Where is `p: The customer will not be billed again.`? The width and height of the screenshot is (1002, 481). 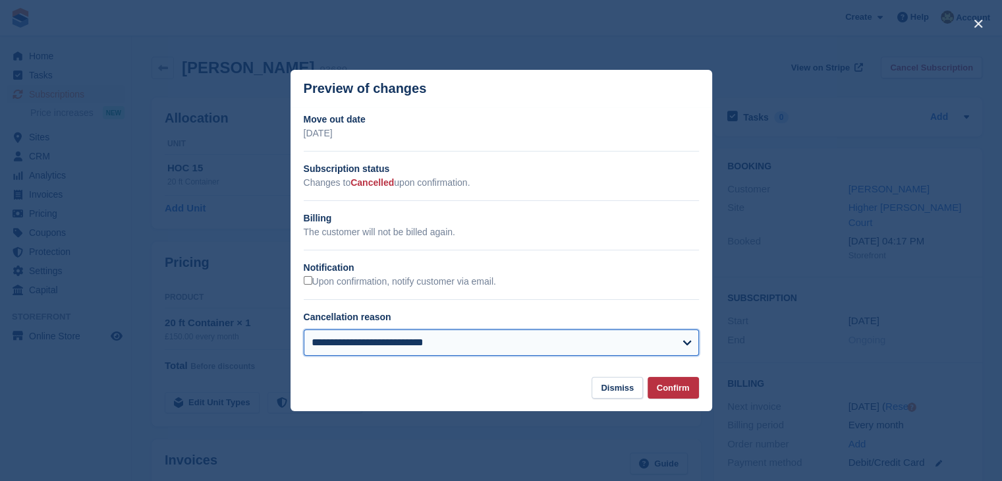
p: The customer will not be billed again. is located at coordinates (501, 232).